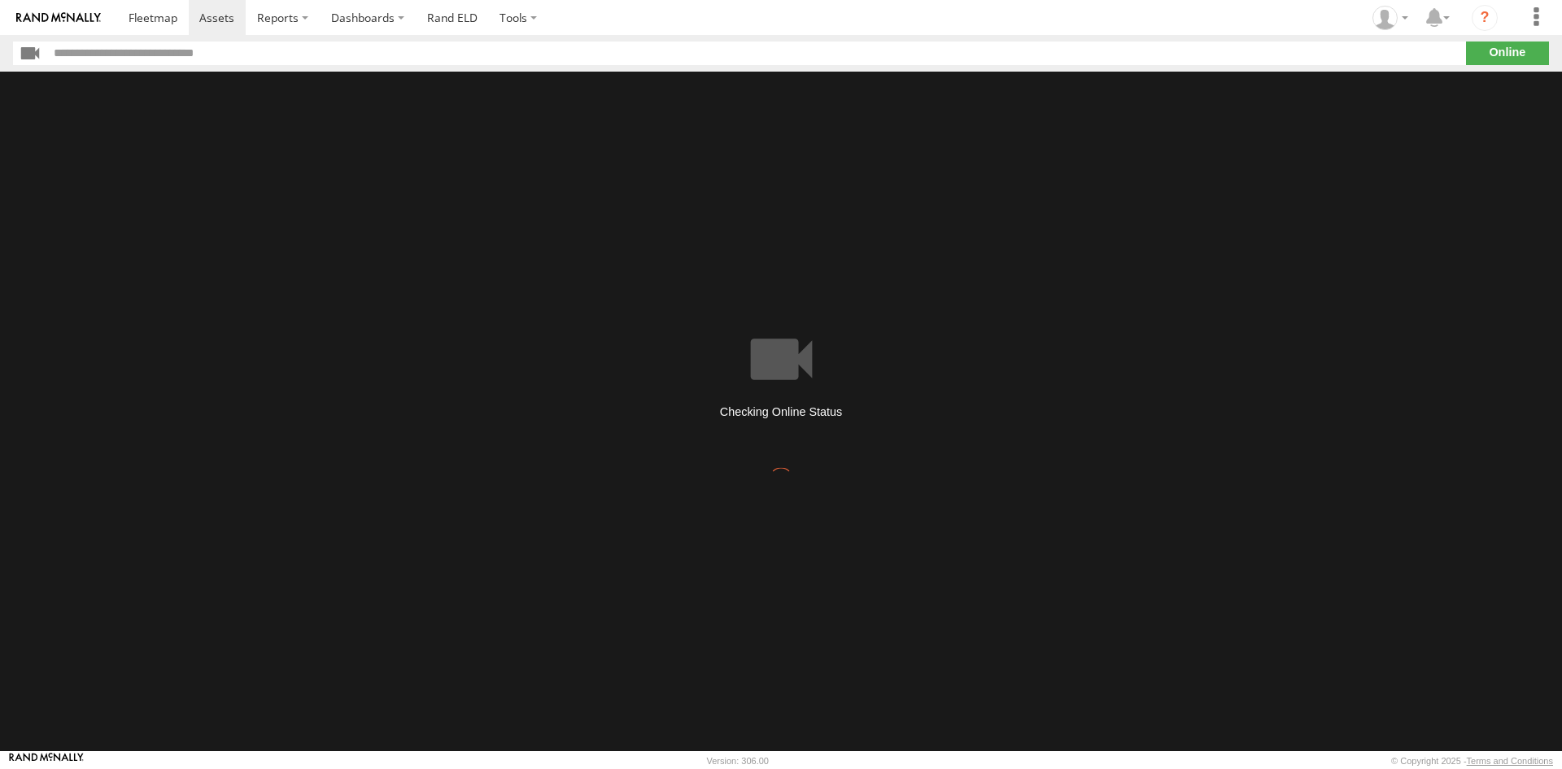 The width and height of the screenshot is (1562, 769). Describe the element at coordinates (46, 761) in the screenshot. I see `a: Visit our Website` at that location.